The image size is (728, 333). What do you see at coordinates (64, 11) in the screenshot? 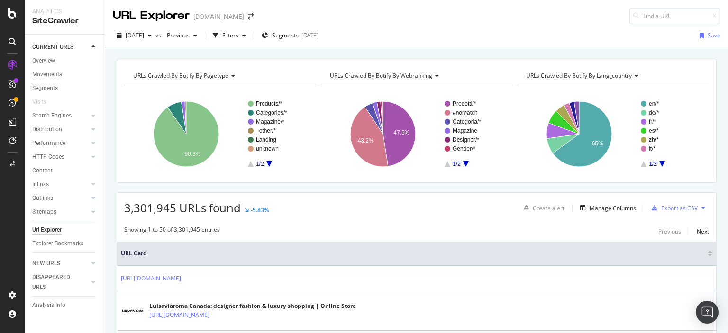
I see `div: Analytics` at bounding box center [64, 11].